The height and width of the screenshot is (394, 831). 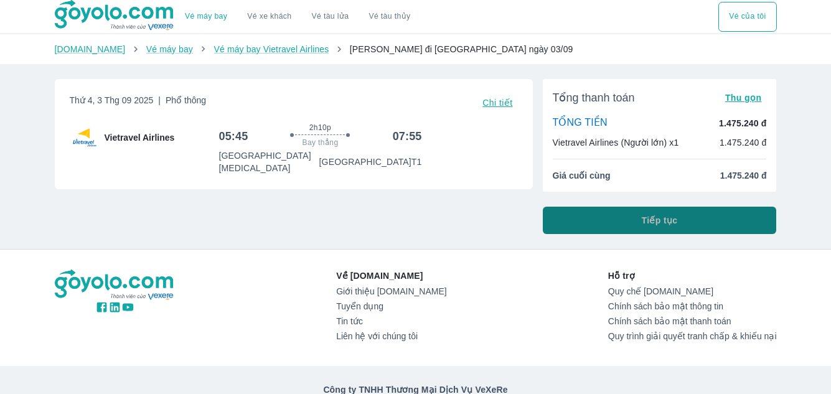 What do you see at coordinates (743, 98) in the screenshot?
I see `button: Thu gọn` at bounding box center [743, 98].